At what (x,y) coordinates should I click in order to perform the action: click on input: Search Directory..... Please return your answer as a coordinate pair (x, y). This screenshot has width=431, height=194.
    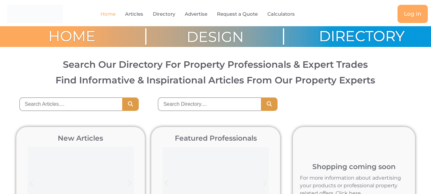
    Looking at the image, I should click on (209, 104).